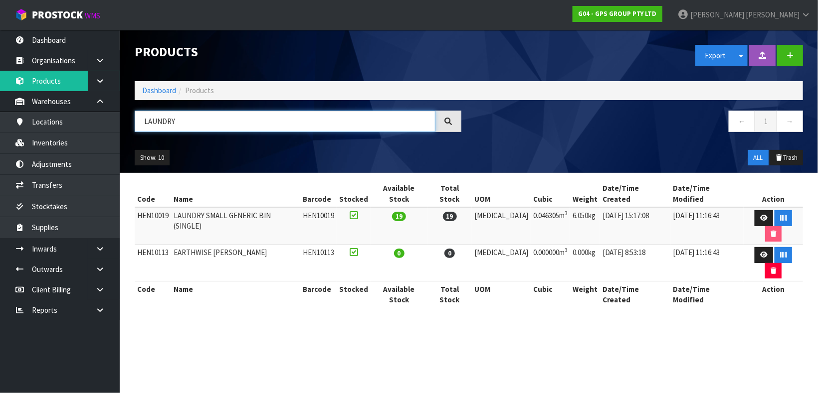 The height and width of the screenshot is (393, 818). What do you see at coordinates (786, 158) in the screenshot?
I see `button: Trash` at bounding box center [786, 158].